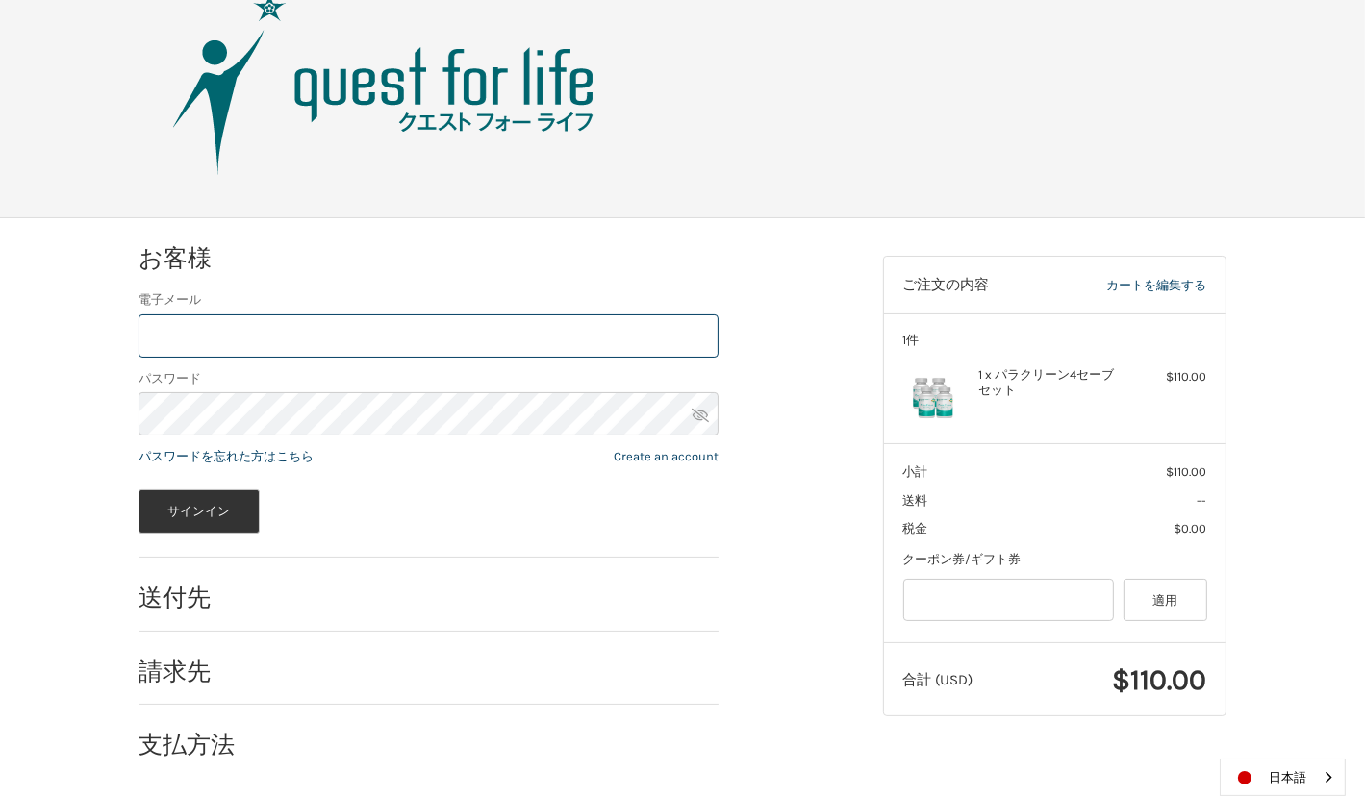  Describe the element at coordinates (428, 300) in the screenshot. I see `label: 電子メール` at that location.